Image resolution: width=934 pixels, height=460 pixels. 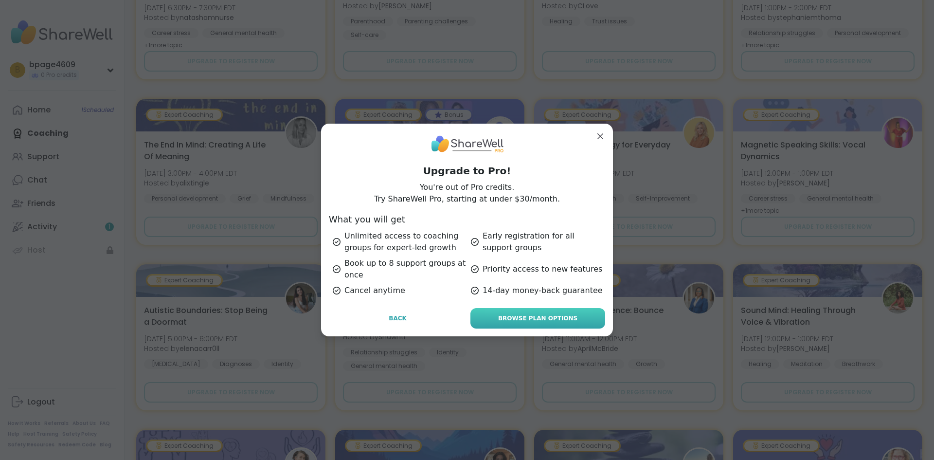 I want to click on div: Cancel anytime, so click(x=400, y=290).